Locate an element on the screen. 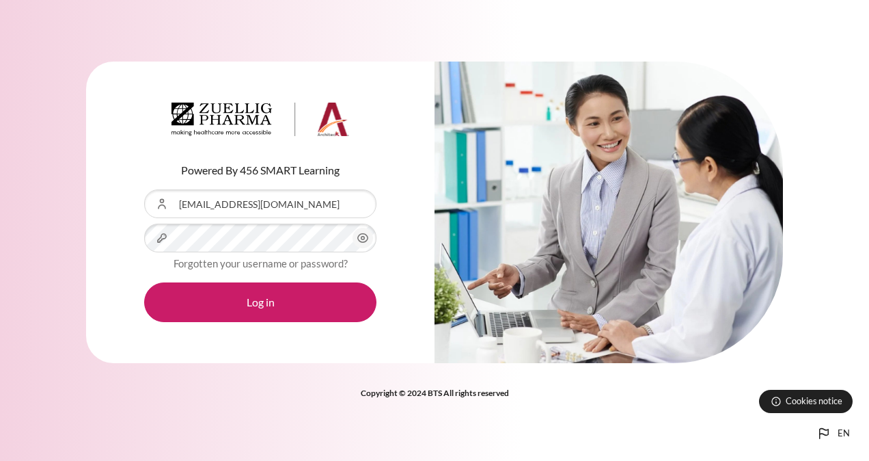 Image resolution: width=869 pixels, height=461 pixels. a: Architeck is located at coordinates (260, 122).